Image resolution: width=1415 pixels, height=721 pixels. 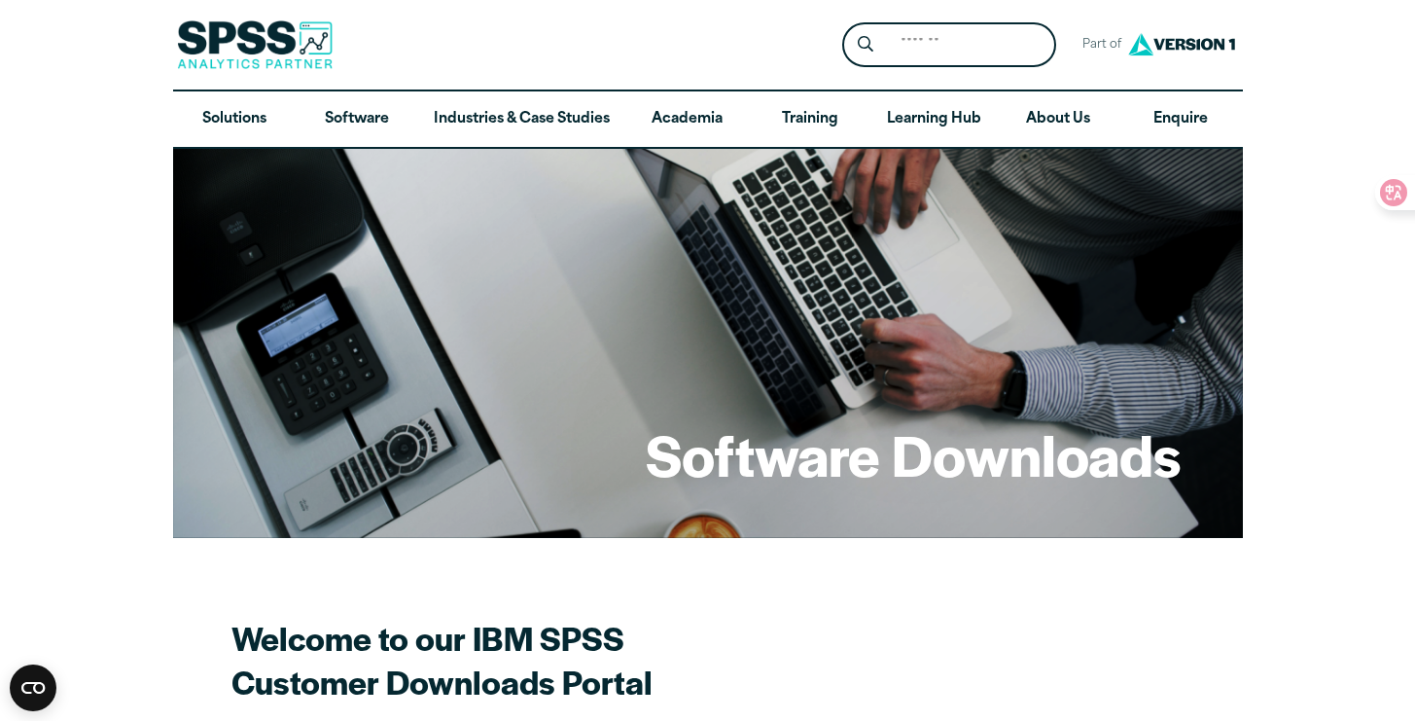 What do you see at coordinates (1181, 120) in the screenshot?
I see `a: Enquire` at bounding box center [1181, 120].